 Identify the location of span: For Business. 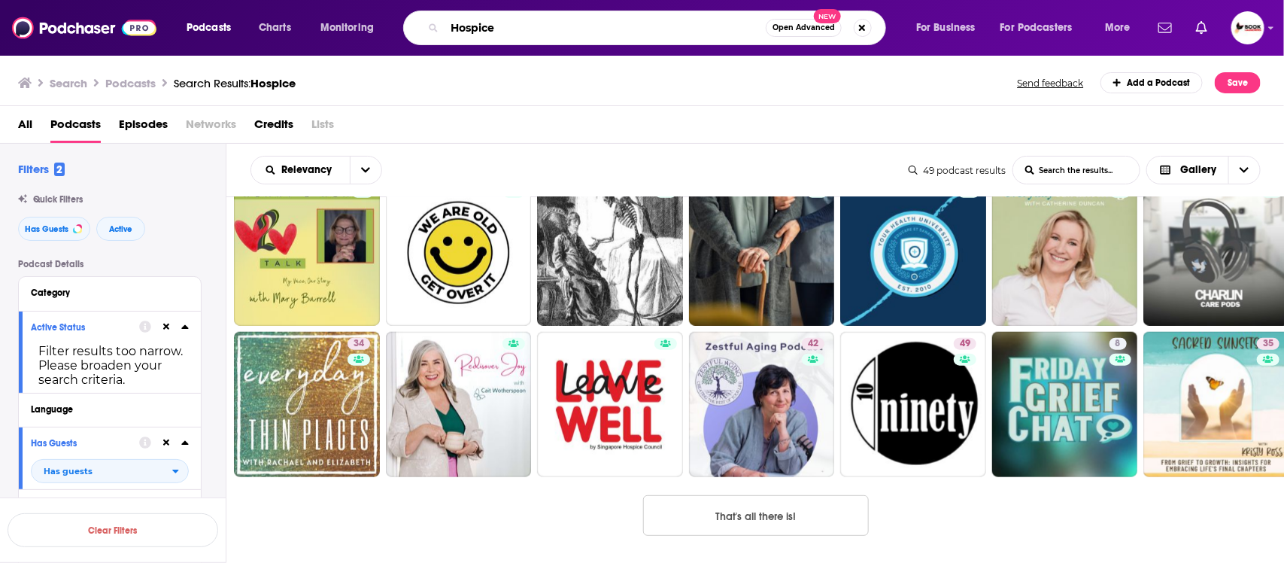
(946, 28).